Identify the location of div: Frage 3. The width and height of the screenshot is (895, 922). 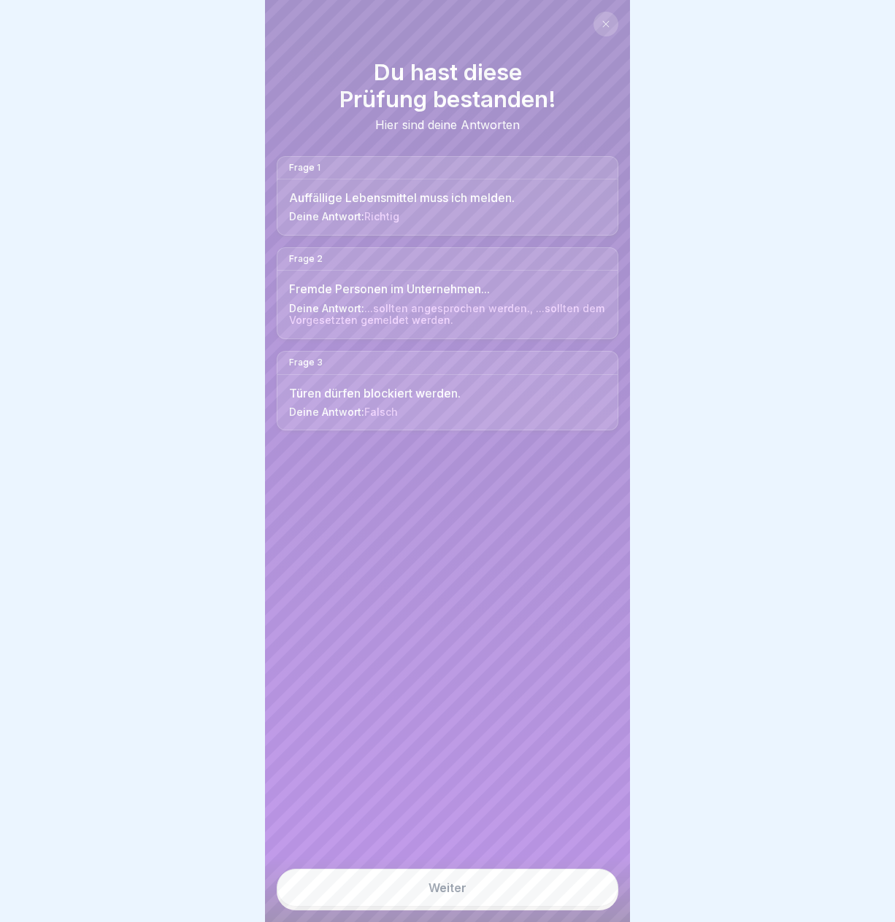
(447, 363).